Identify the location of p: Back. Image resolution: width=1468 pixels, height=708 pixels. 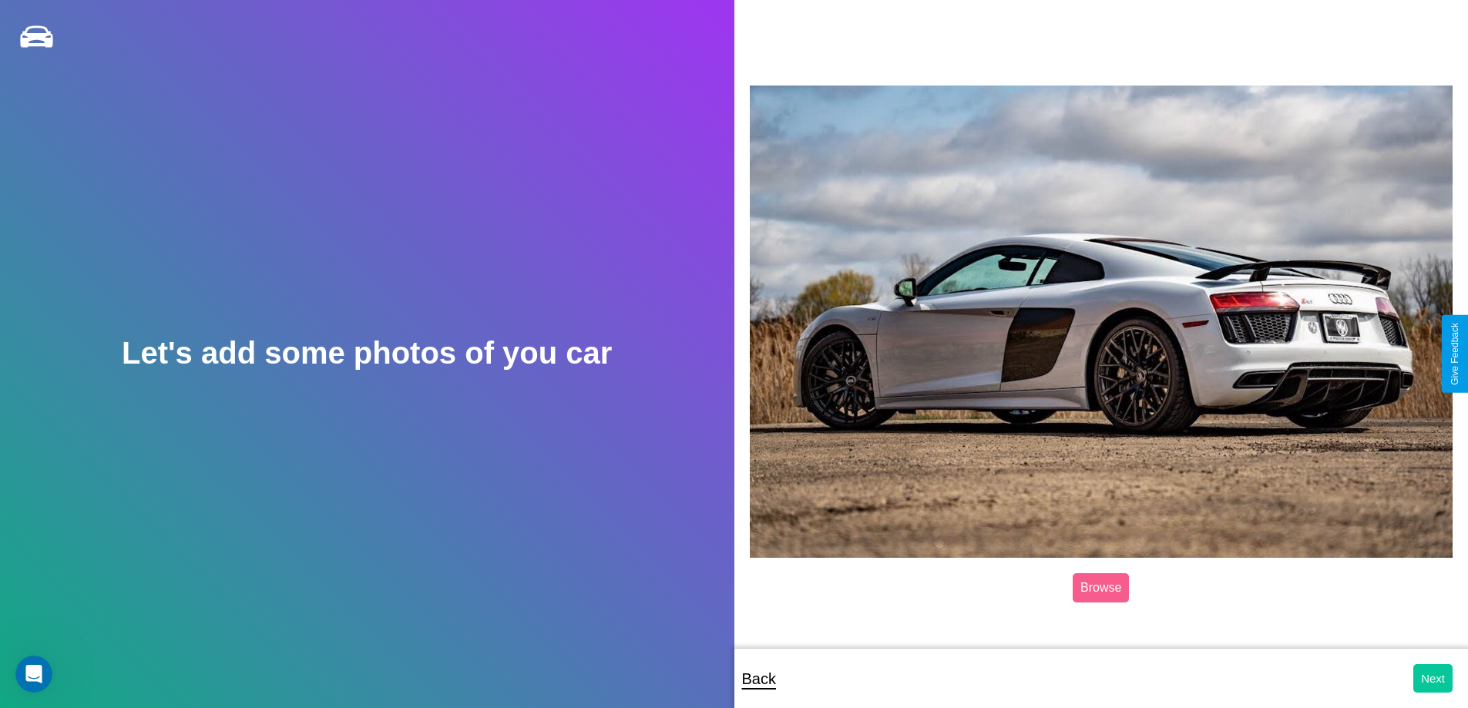
(759, 679).